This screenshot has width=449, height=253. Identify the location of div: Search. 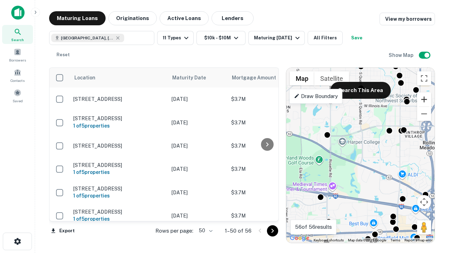
(18, 34).